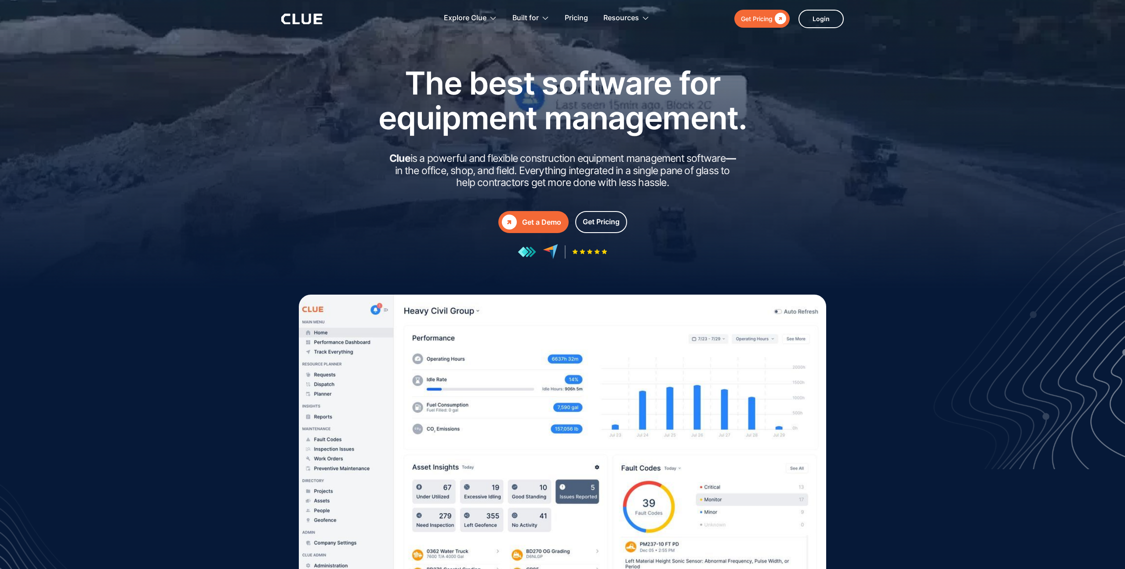  What do you see at coordinates (550, 251) in the screenshot?
I see `img: reviews at capterra` at bounding box center [550, 251].